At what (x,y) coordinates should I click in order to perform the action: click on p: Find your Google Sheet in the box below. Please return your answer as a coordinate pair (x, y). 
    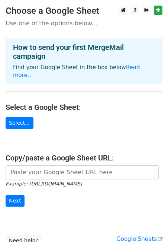
    Looking at the image, I should click on (84, 72).